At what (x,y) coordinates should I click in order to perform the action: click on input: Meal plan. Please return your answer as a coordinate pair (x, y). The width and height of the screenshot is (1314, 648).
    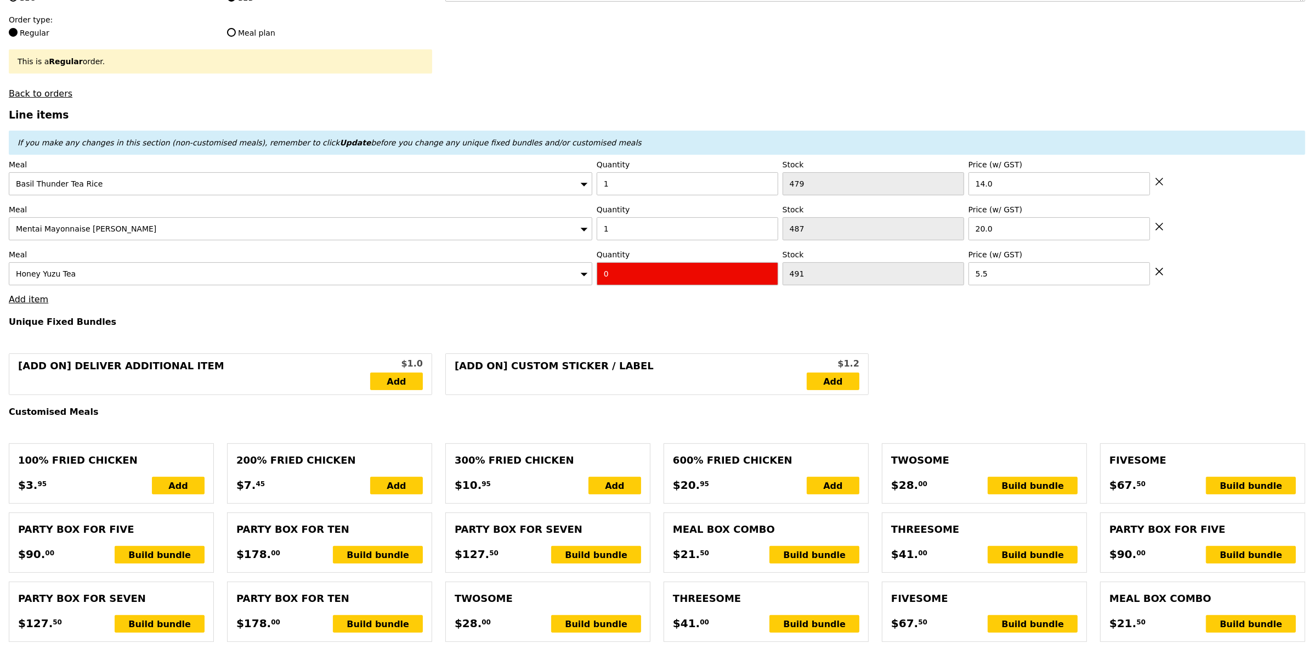
    Looking at the image, I should click on (231, 32).